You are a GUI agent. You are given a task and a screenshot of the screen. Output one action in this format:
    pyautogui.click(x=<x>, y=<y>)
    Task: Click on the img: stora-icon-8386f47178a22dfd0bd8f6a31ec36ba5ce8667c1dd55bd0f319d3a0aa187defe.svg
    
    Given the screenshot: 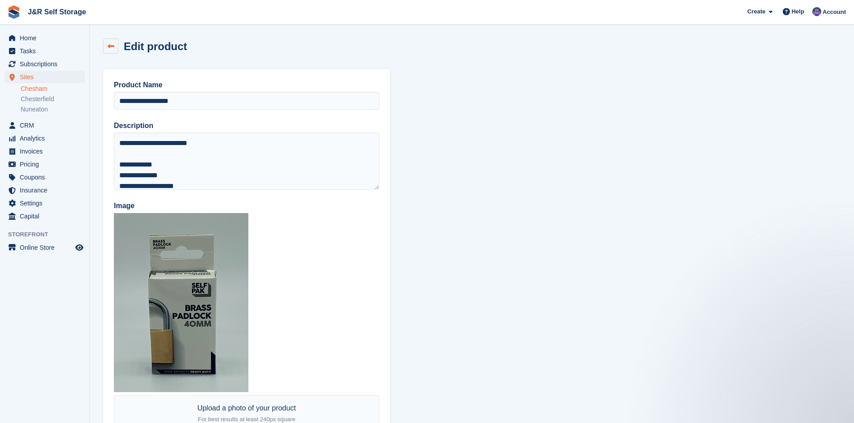 What is the action you would take?
    pyautogui.click(x=14, y=12)
    